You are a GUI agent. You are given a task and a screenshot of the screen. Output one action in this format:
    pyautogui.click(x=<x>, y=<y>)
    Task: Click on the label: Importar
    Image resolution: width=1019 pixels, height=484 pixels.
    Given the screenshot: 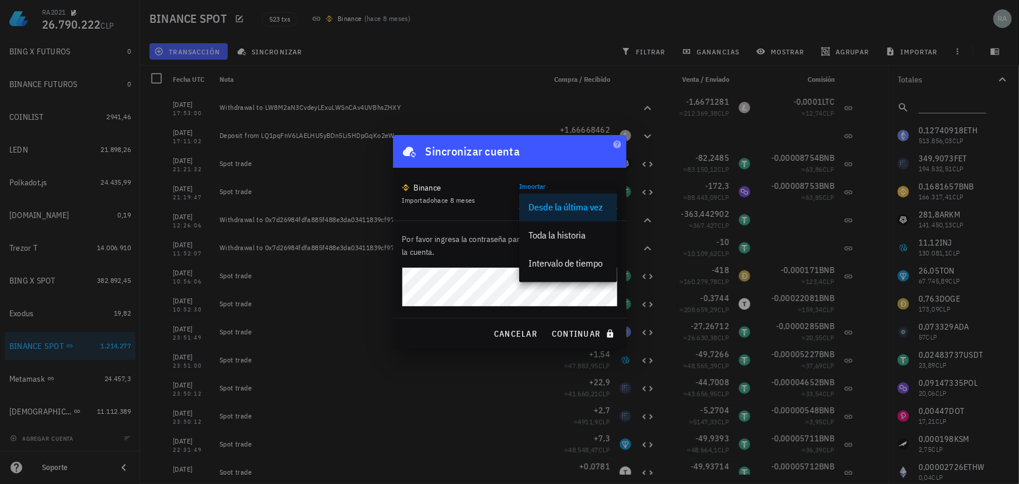 What is the action you would take?
    pyautogui.click(x=533, y=186)
    